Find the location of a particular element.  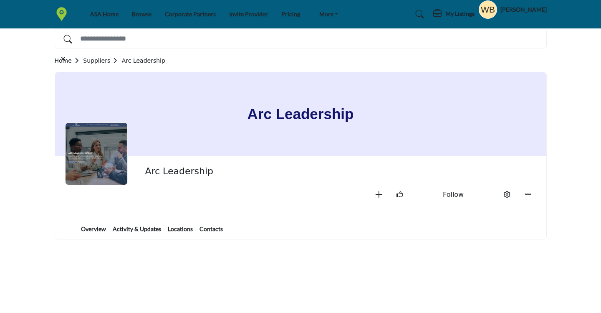

button: Follow is located at coordinates (454, 195).